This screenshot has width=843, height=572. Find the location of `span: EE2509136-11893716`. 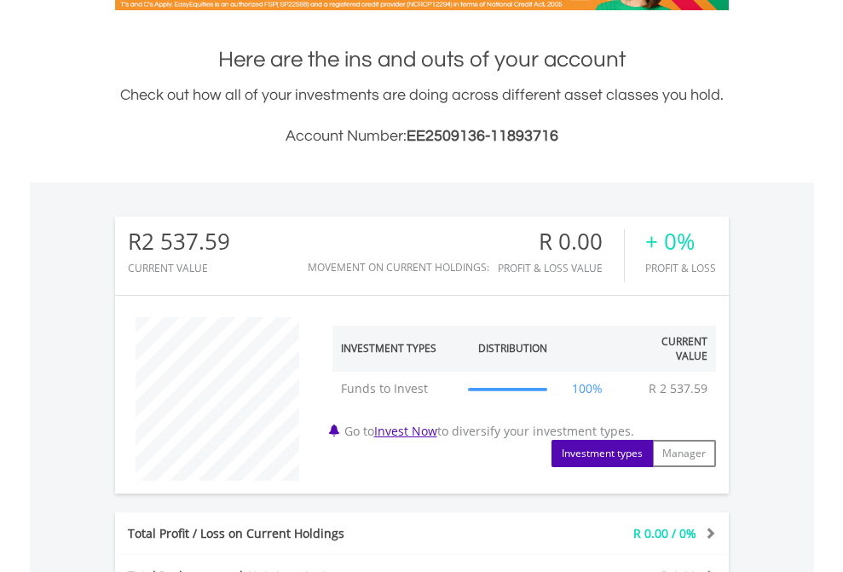

span: EE2509136-11893716 is located at coordinates (482, 136).